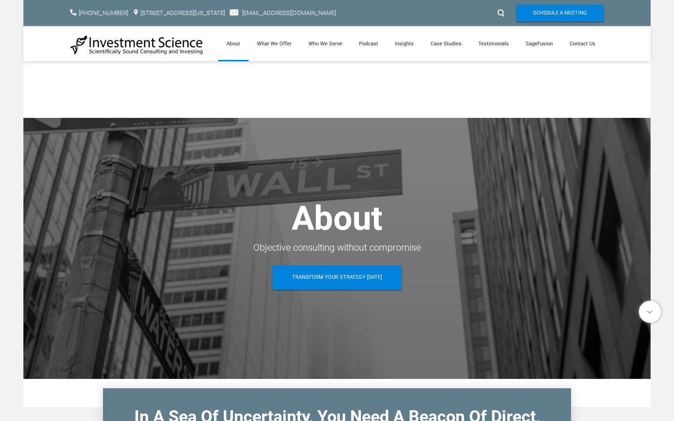  I want to click on a: What We Offer, so click(274, 44).